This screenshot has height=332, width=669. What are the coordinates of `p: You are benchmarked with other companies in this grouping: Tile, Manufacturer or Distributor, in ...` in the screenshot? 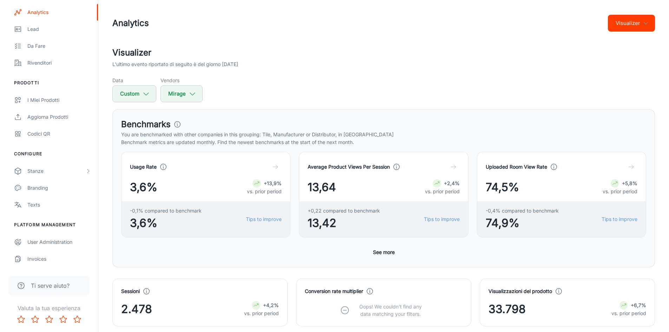 It's located at (383, 134).